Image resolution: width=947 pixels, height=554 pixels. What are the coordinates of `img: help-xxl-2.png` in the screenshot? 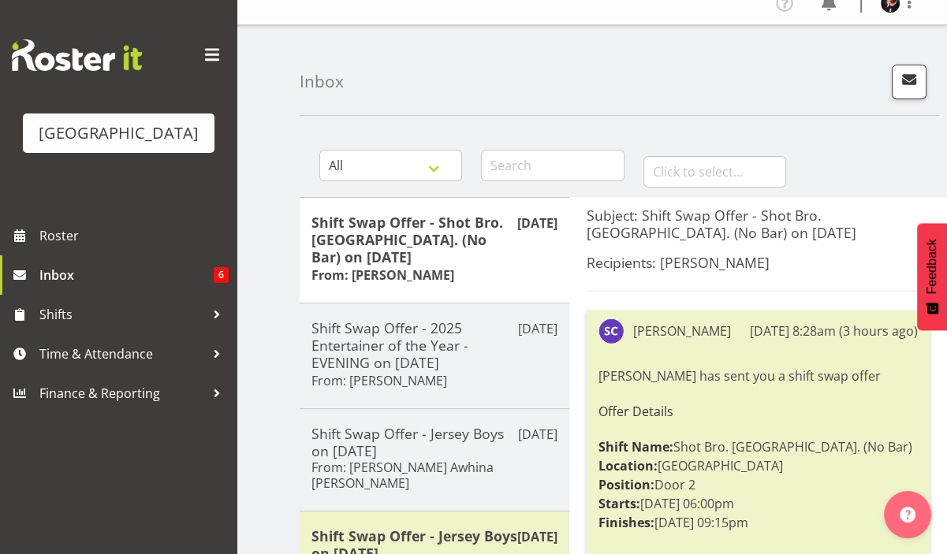 It's located at (908, 515).